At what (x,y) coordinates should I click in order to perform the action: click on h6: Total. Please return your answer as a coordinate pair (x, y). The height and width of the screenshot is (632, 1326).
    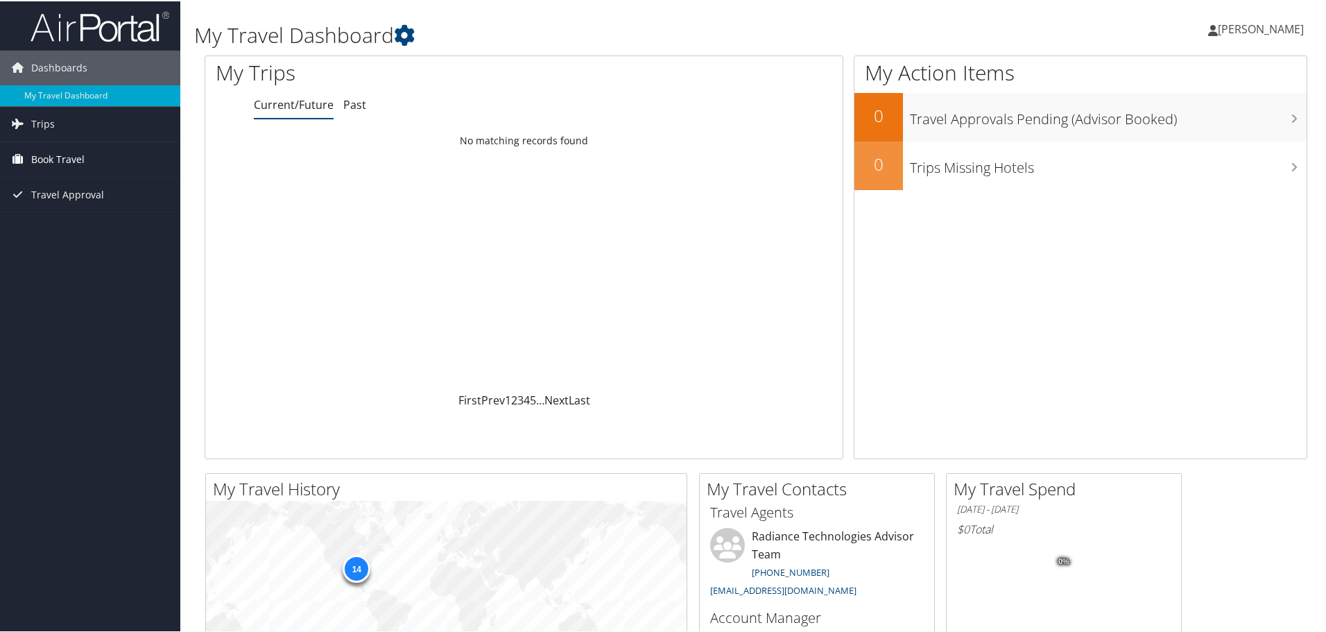
    Looking at the image, I should click on (1064, 528).